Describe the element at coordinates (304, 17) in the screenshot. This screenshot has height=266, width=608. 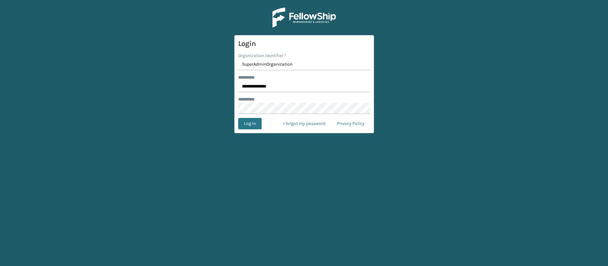
I see `img: Logo` at that location.